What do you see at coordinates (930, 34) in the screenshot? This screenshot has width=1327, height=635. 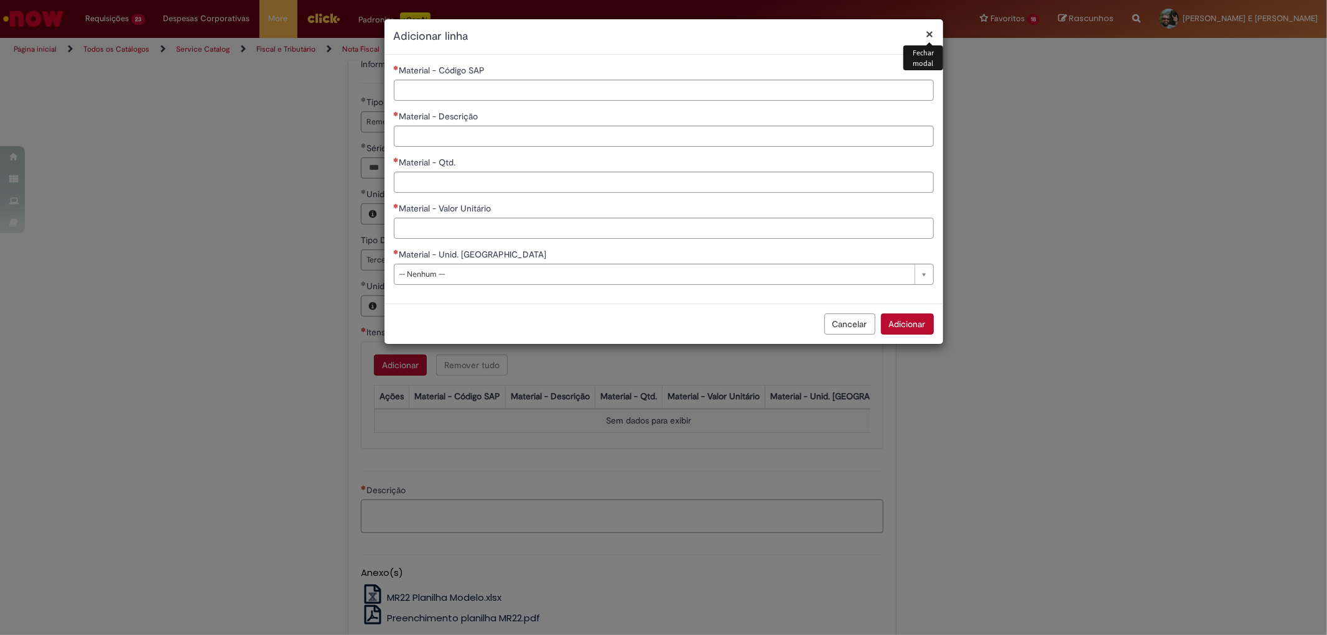 I see `button: Fechar modal` at bounding box center [930, 34].